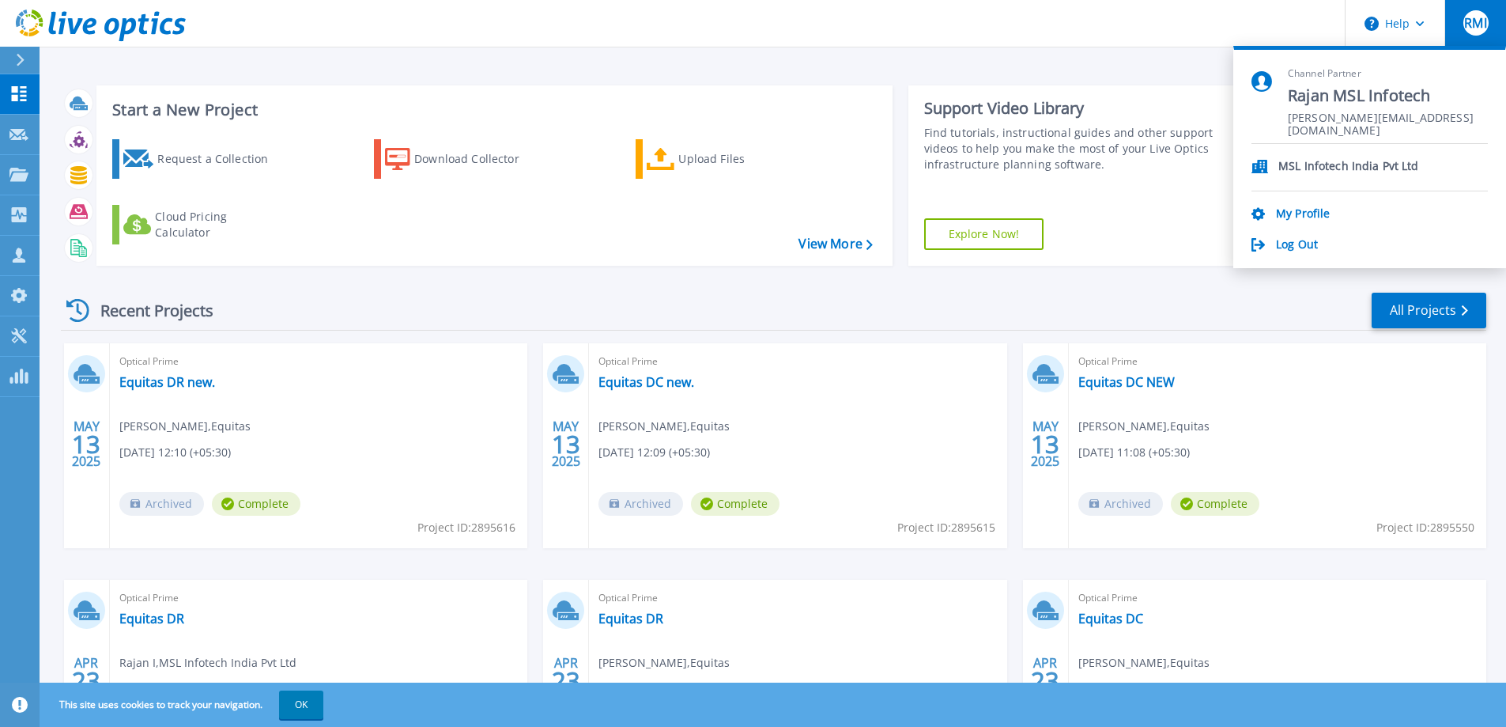  Describe the element at coordinates (946, 527) in the screenshot. I see `span: Project ID: 2895615` at that location.